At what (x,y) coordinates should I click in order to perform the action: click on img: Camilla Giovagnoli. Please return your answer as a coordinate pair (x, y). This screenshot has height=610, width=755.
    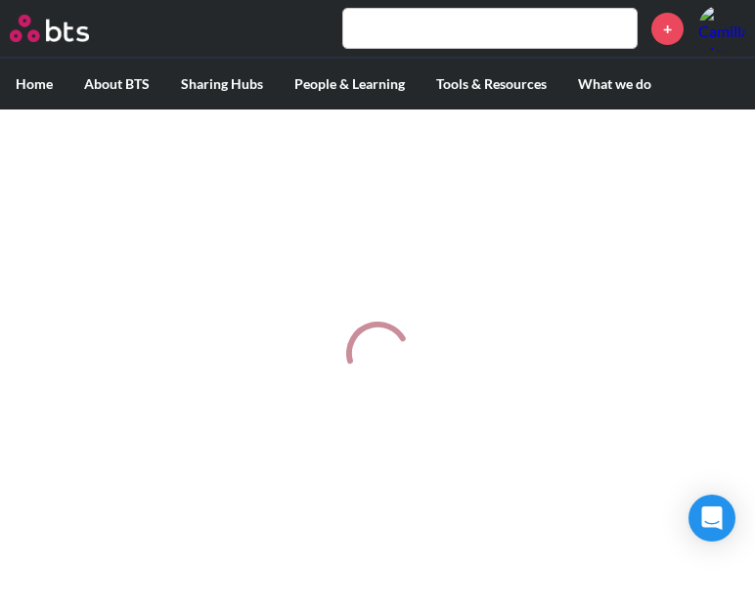
    Looking at the image, I should click on (721, 28).